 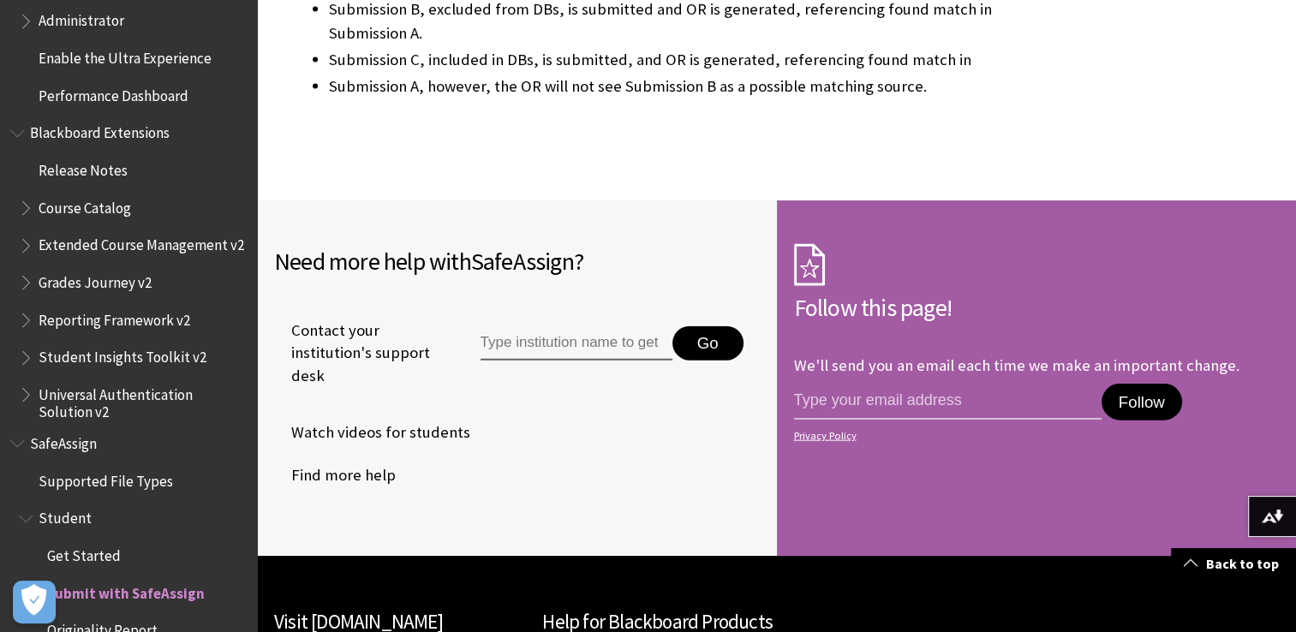 What do you see at coordinates (123, 355) in the screenshot?
I see `span: Student Insights Toolkit v2` at bounding box center [123, 355].